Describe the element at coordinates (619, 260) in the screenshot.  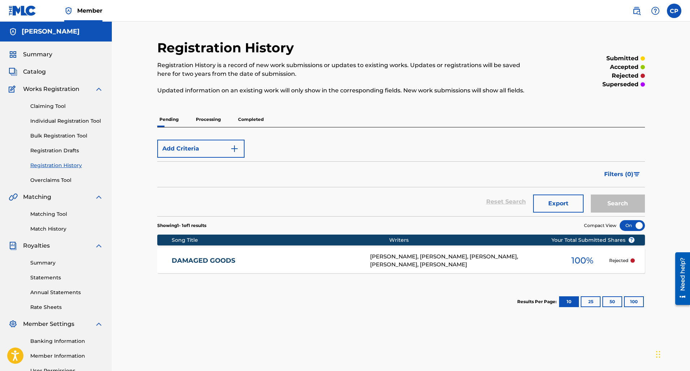
I see `p: Rejected` at that location.